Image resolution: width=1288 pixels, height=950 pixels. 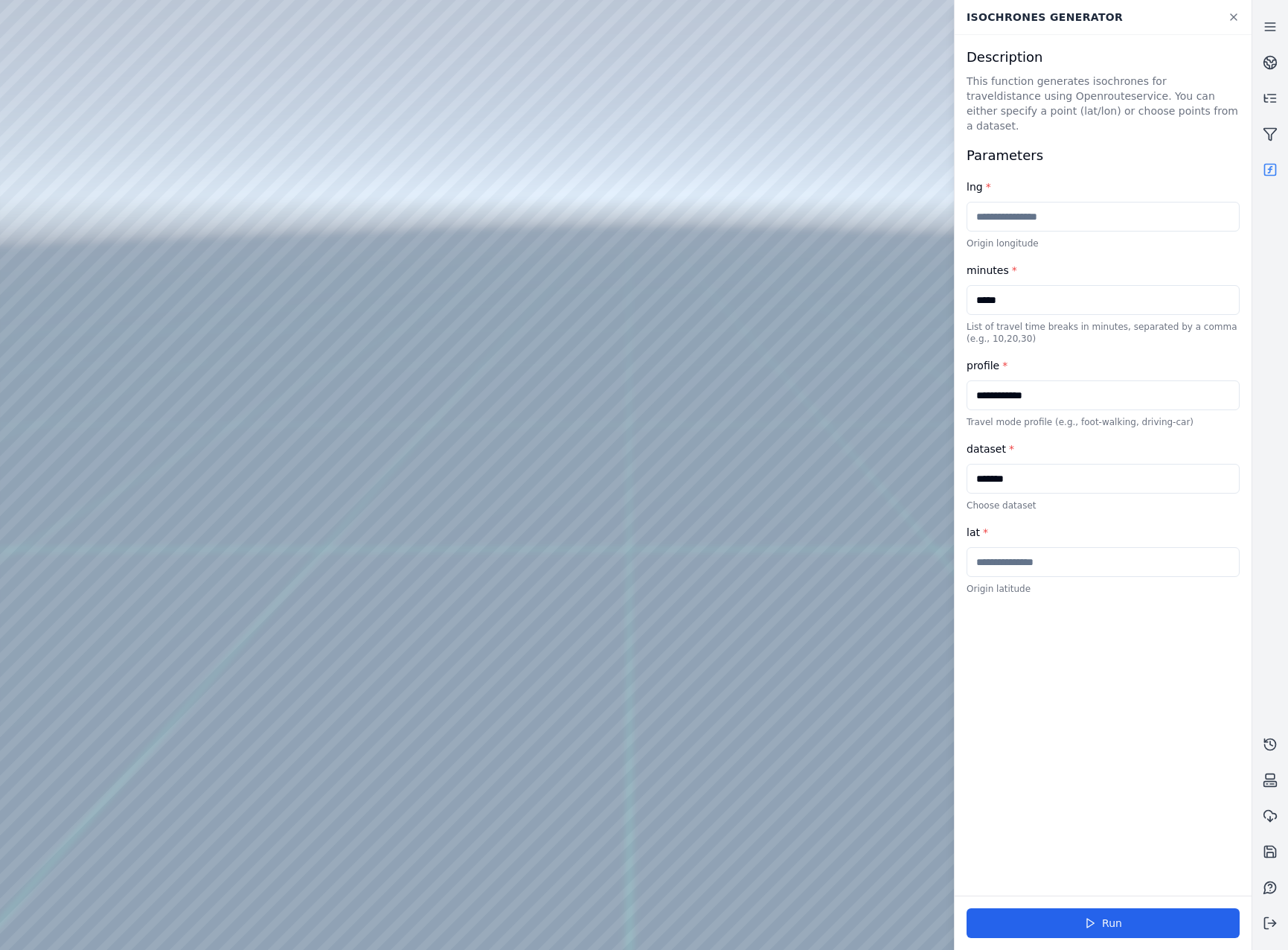 I want to click on p: This function generates isochrones for traveldistance using Openrouteservice. You can either spec..., so click(x=1103, y=103).